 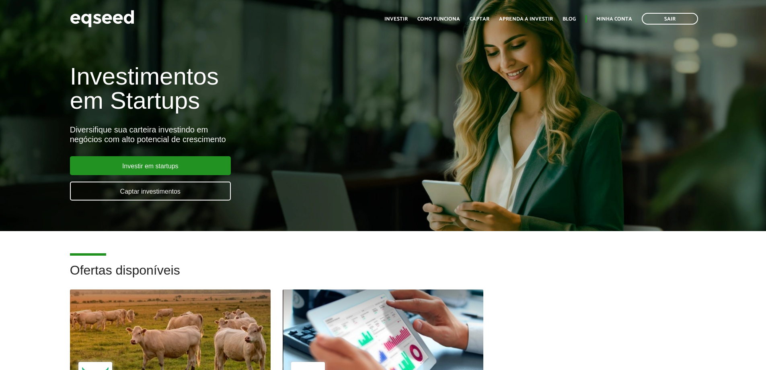 I want to click on a: Investir, so click(x=396, y=19).